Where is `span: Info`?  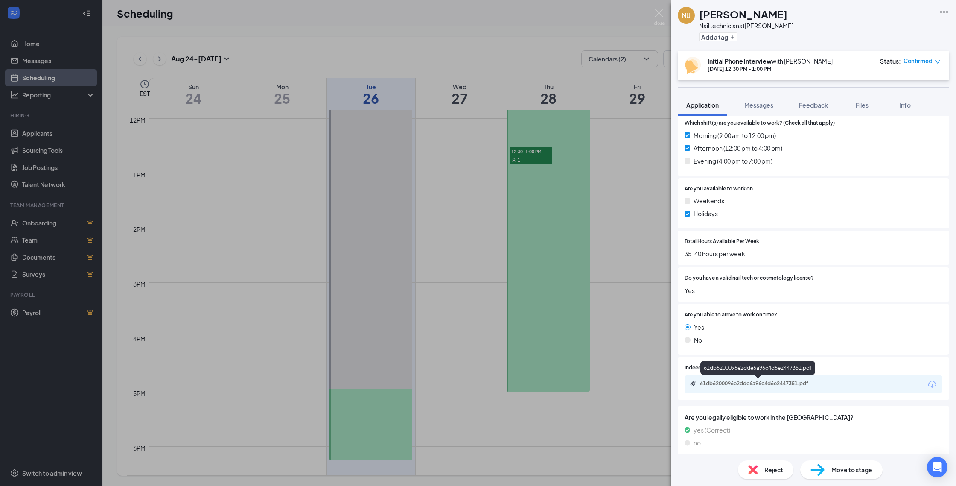 span: Info is located at coordinates (905, 105).